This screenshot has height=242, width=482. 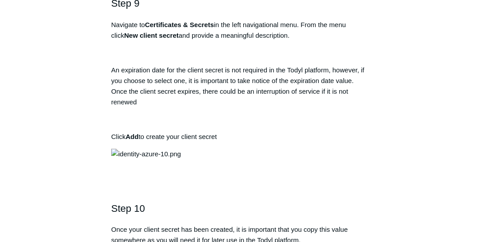 What do you see at coordinates (179, 24) in the screenshot?
I see `strong: Certificates & Secrets` at bounding box center [179, 24].